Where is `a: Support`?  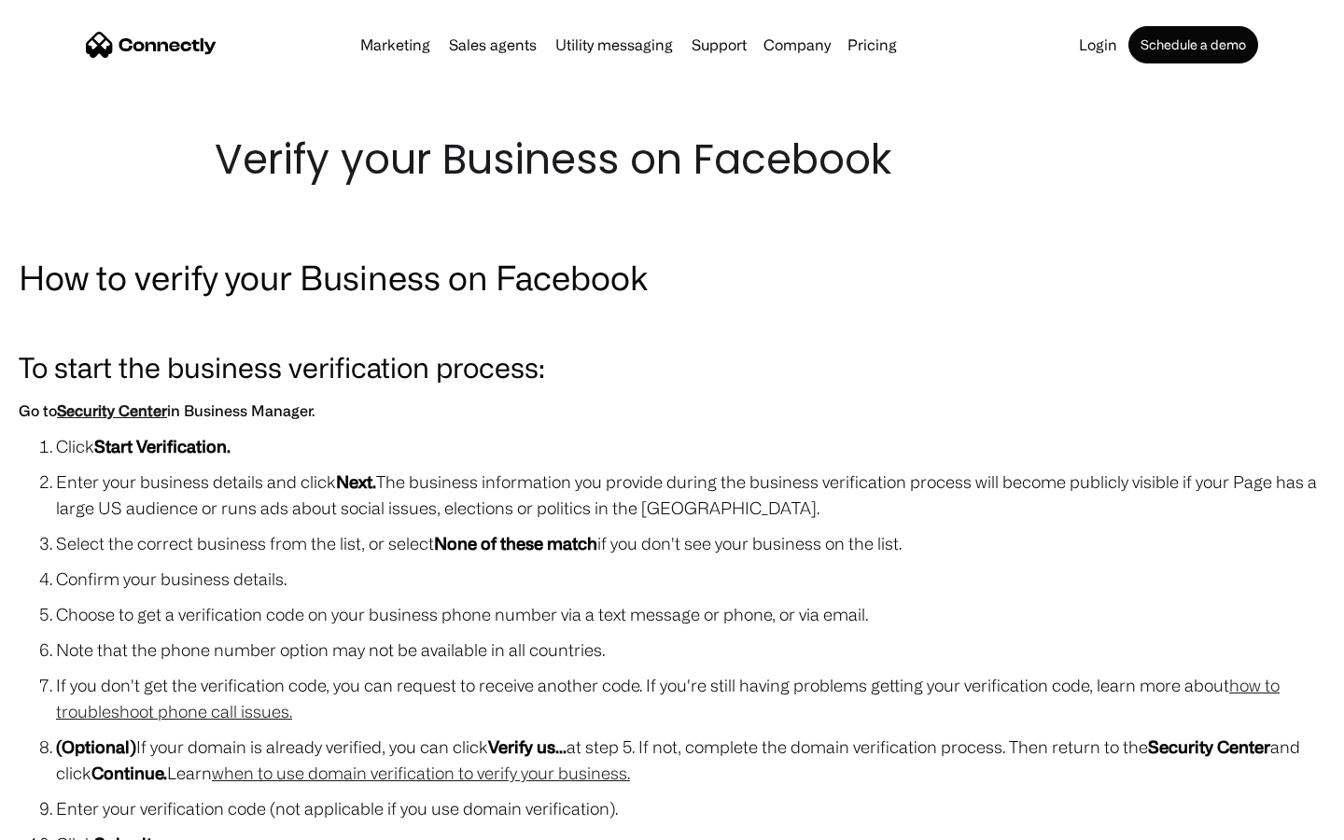 a: Support is located at coordinates (719, 45).